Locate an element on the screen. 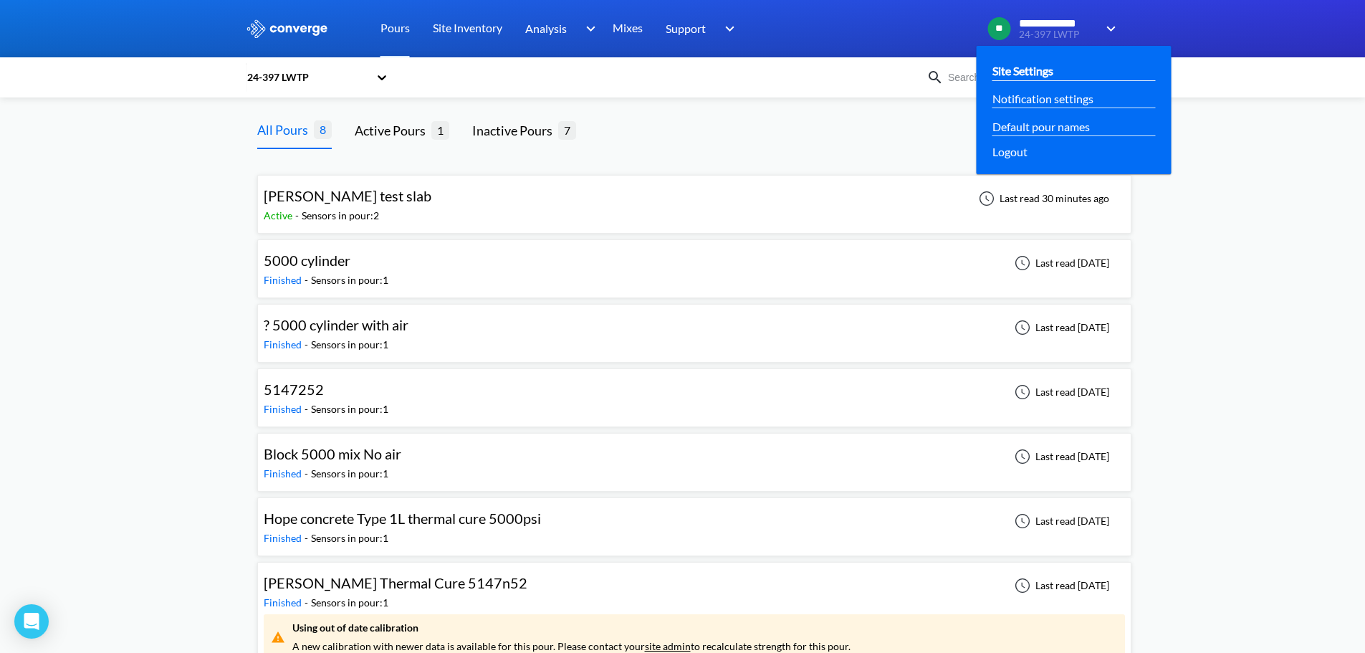 This screenshot has width=1365, height=653. img: icon-search.svg is located at coordinates (935, 77).